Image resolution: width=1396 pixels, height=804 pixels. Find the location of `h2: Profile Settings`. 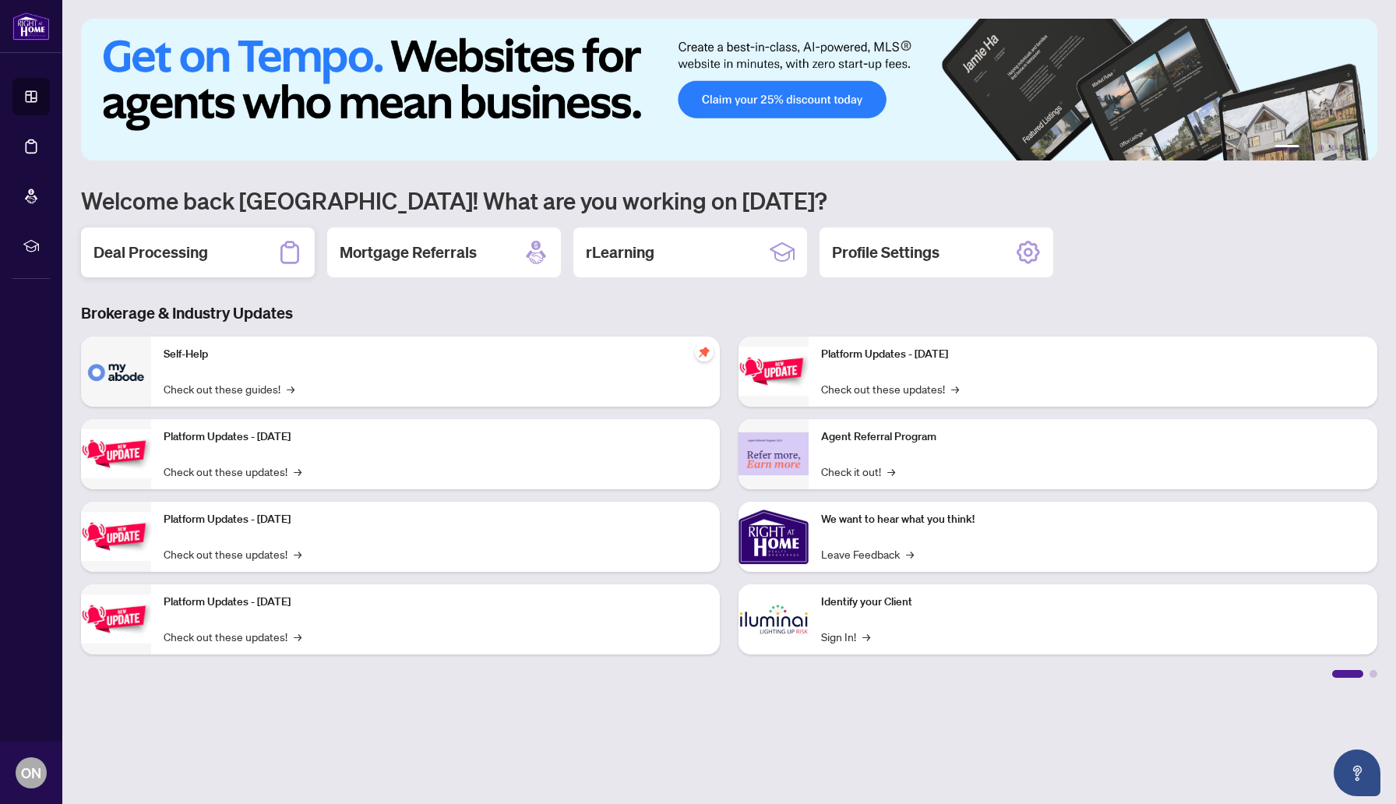

h2: Profile Settings is located at coordinates (886, 252).